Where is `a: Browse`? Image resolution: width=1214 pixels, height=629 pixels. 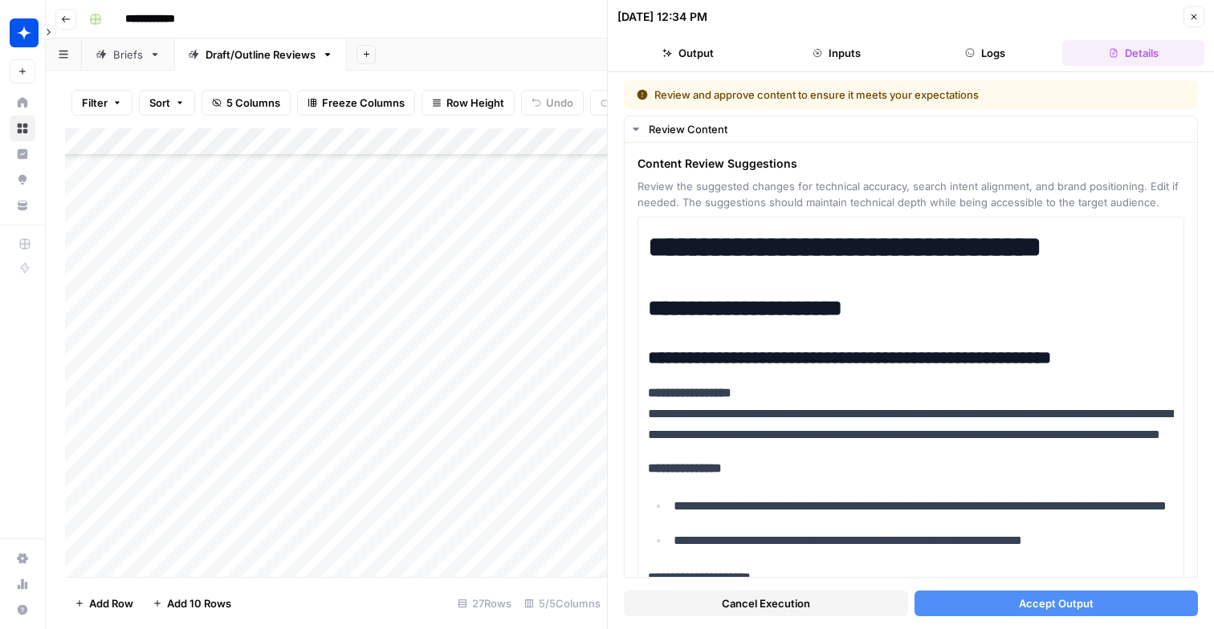 a: Browse is located at coordinates (22, 128).